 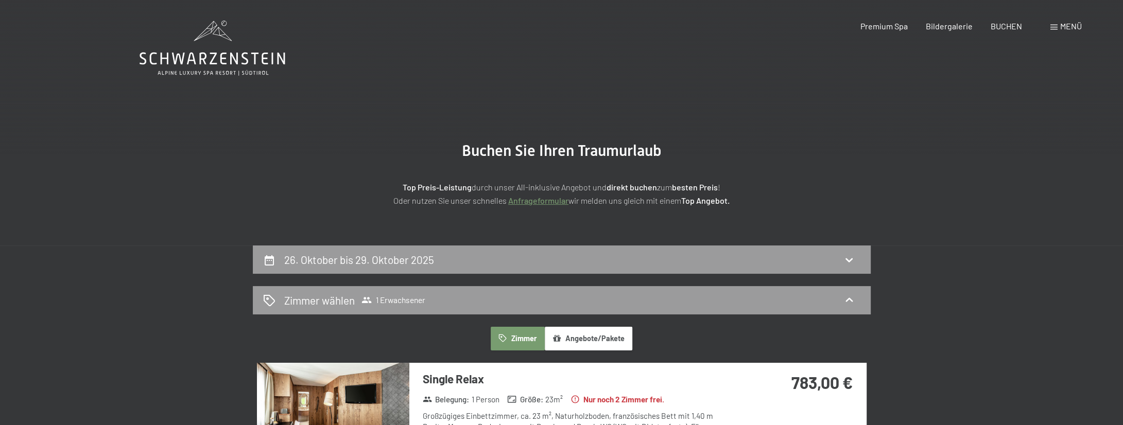 I want to click on span: 1 Person, so click(x=486, y=400).